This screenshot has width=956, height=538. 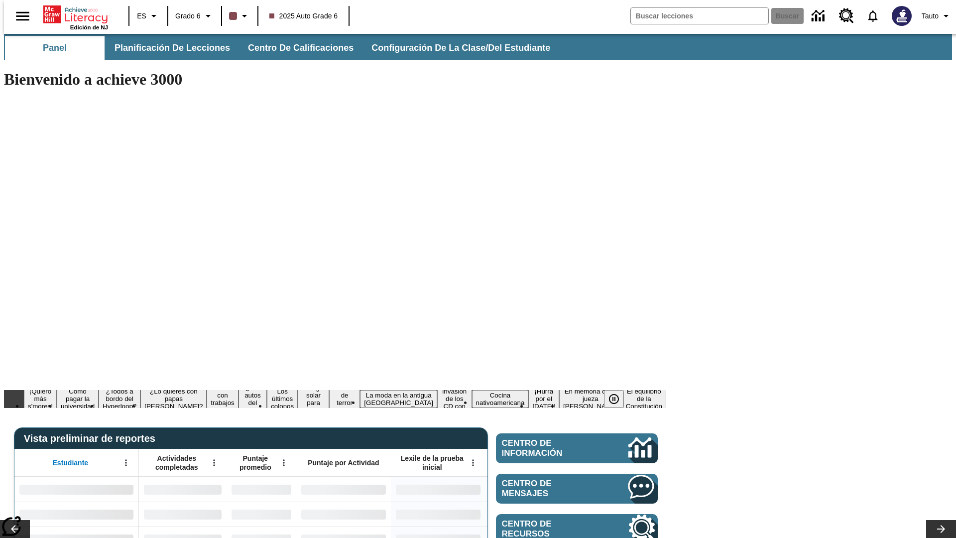 I want to click on button: Diapositiva 2 Cómo pagar la universidad, so click(x=78, y=398).